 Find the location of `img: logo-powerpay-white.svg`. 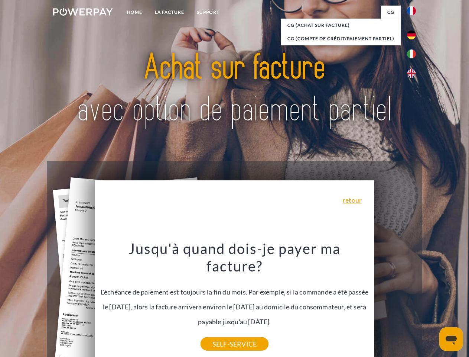

img: logo-powerpay-white.svg is located at coordinates (83, 12).